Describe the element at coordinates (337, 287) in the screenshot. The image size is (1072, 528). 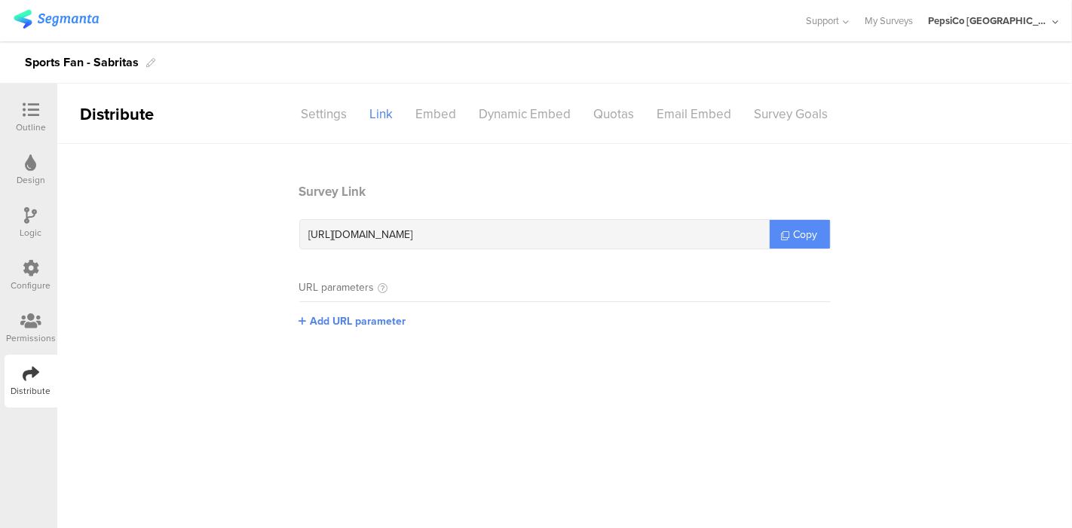
I see `div: URL parameters` at that location.